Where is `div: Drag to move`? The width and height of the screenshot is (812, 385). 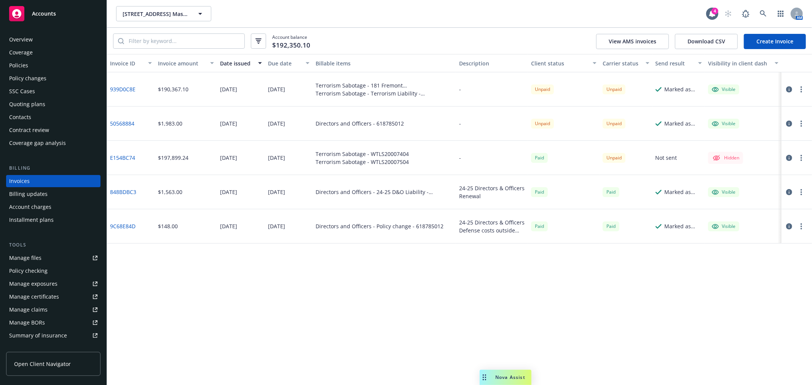 div: Drag to move is located at coordinates (484, 378).